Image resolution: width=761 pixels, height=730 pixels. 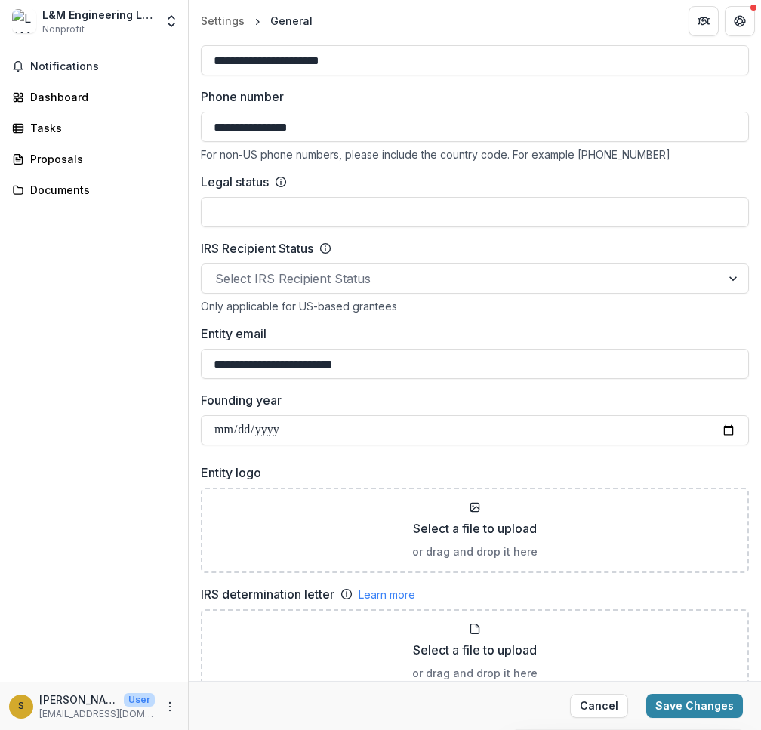 I want to click on div: Tasks, so click(x=100, y=128).